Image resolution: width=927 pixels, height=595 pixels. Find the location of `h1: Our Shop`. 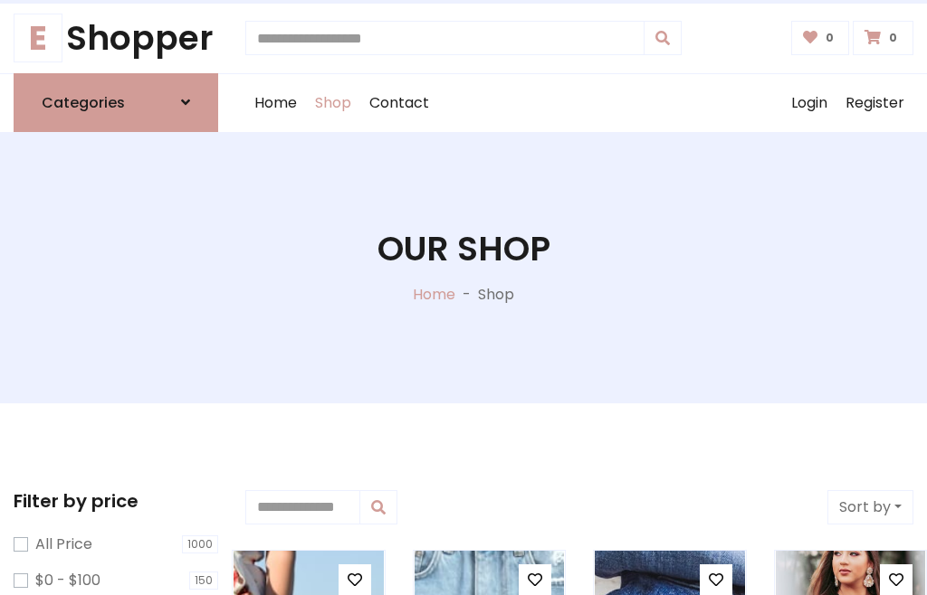

h1: Our Shop is located at coordinates (463, 249).